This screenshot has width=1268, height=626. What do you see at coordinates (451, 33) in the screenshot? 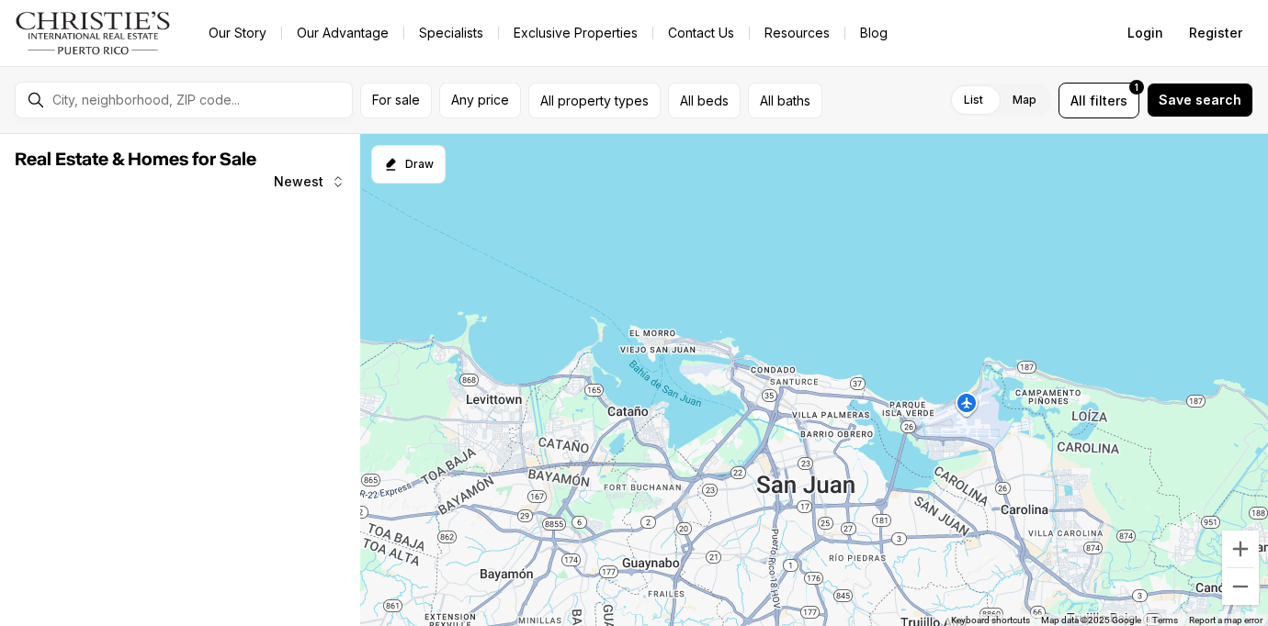
I see `a: Specialists` at bounding box center [451, 33].